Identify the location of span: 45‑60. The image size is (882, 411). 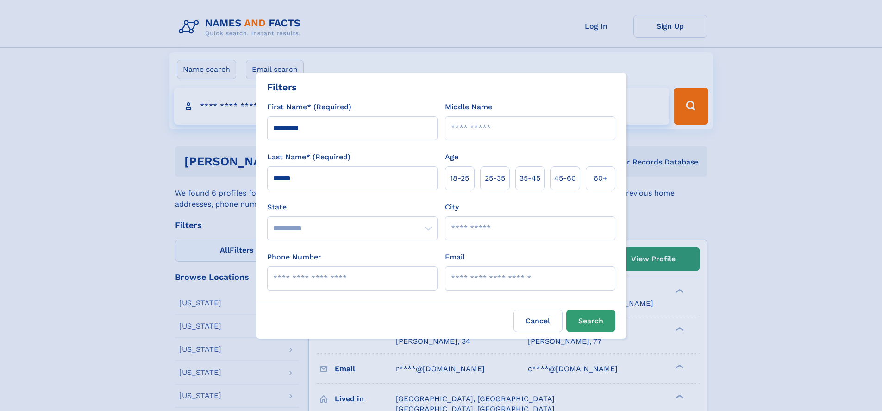
(565, 178).